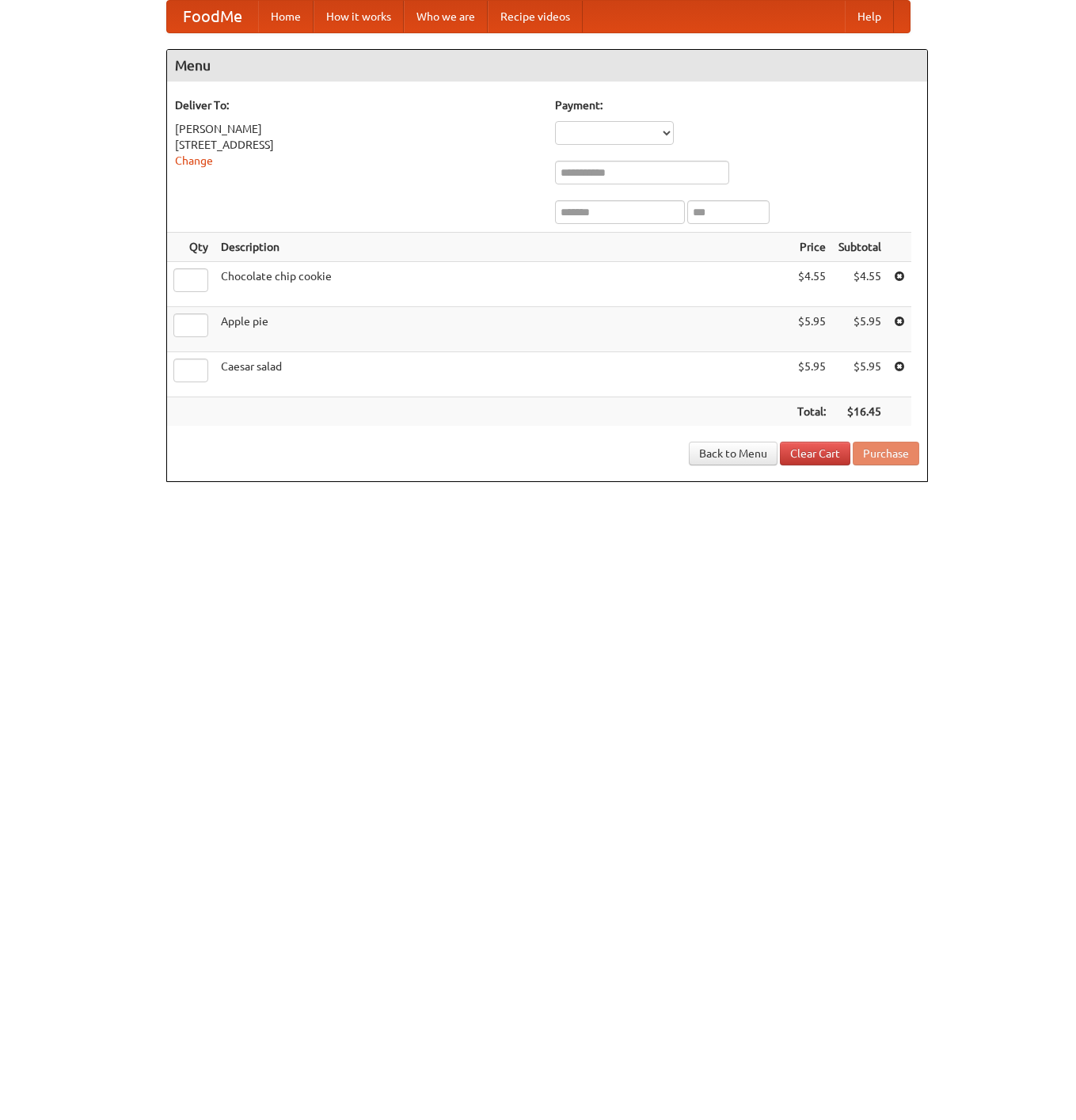  I want to click on th: Total:, so click(811, 411).